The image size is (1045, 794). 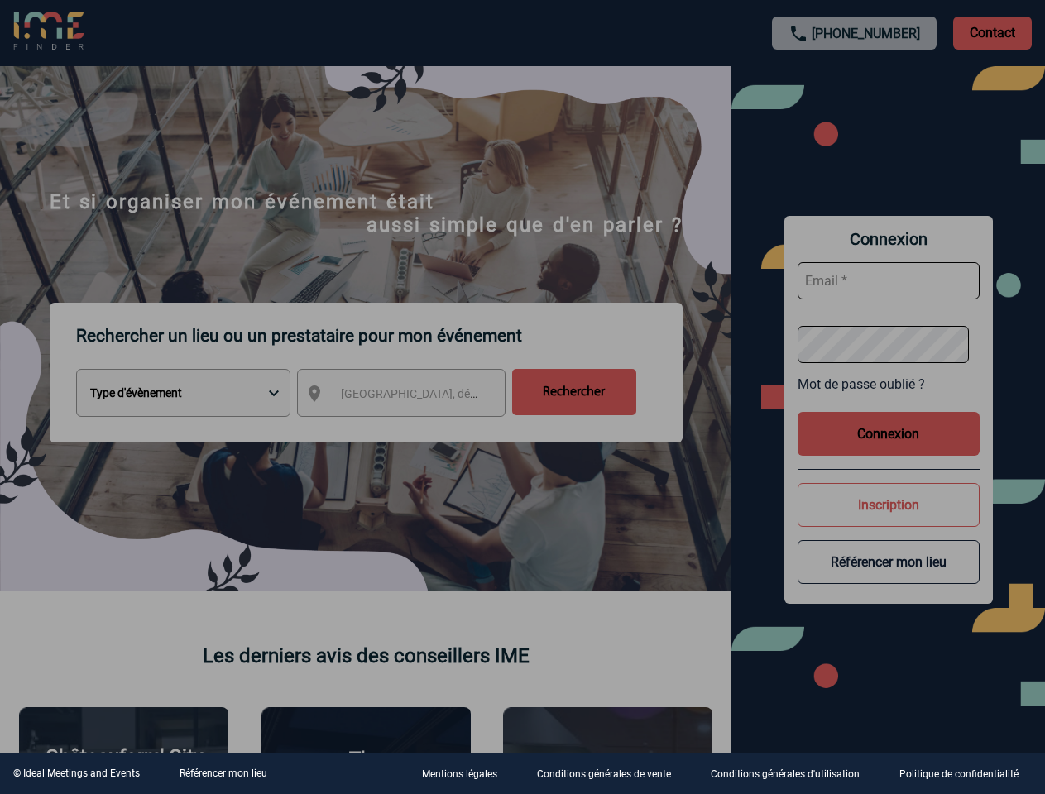 I want to click on a: Conditions générales de vente, so click(x=610, y=773).